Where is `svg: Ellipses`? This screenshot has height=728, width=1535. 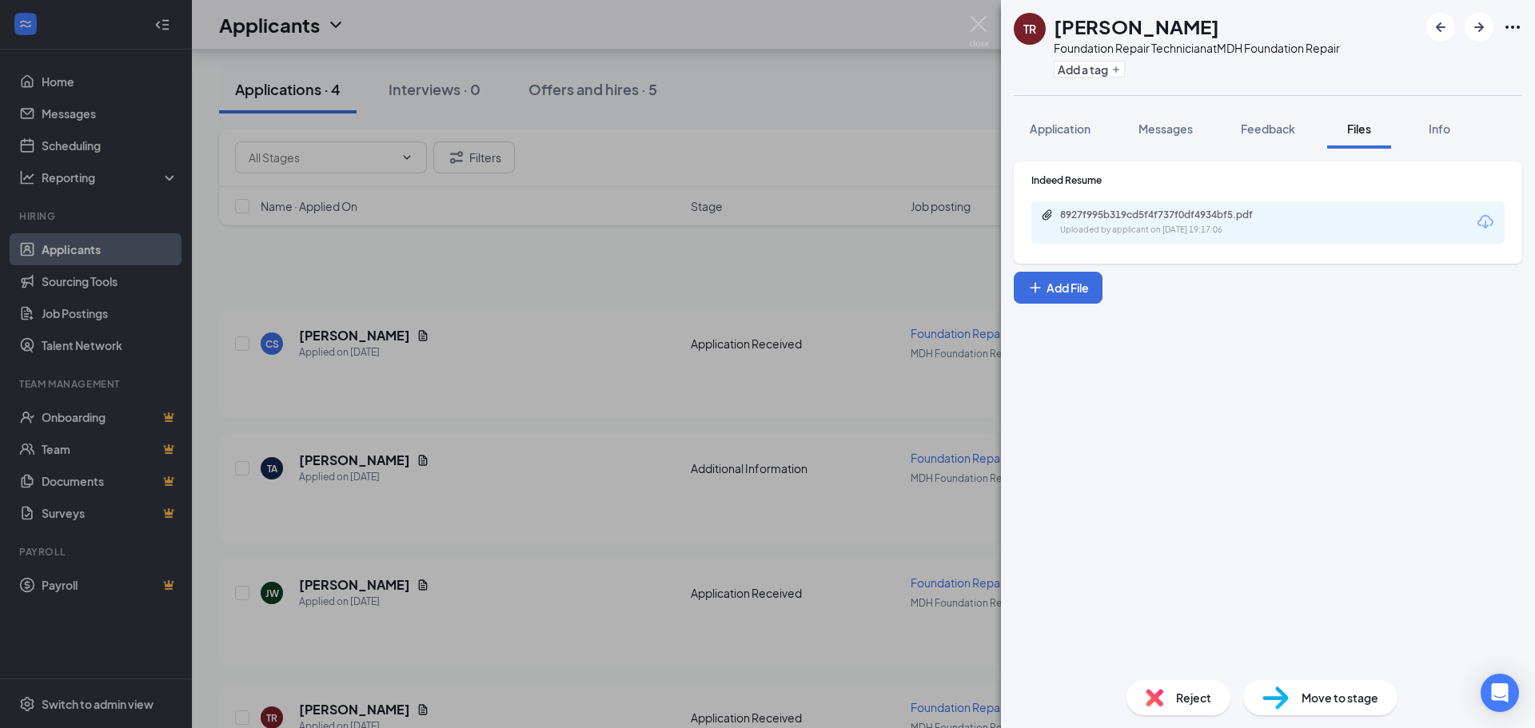 svg: Ellipses is located at coordinates (1513, 27).